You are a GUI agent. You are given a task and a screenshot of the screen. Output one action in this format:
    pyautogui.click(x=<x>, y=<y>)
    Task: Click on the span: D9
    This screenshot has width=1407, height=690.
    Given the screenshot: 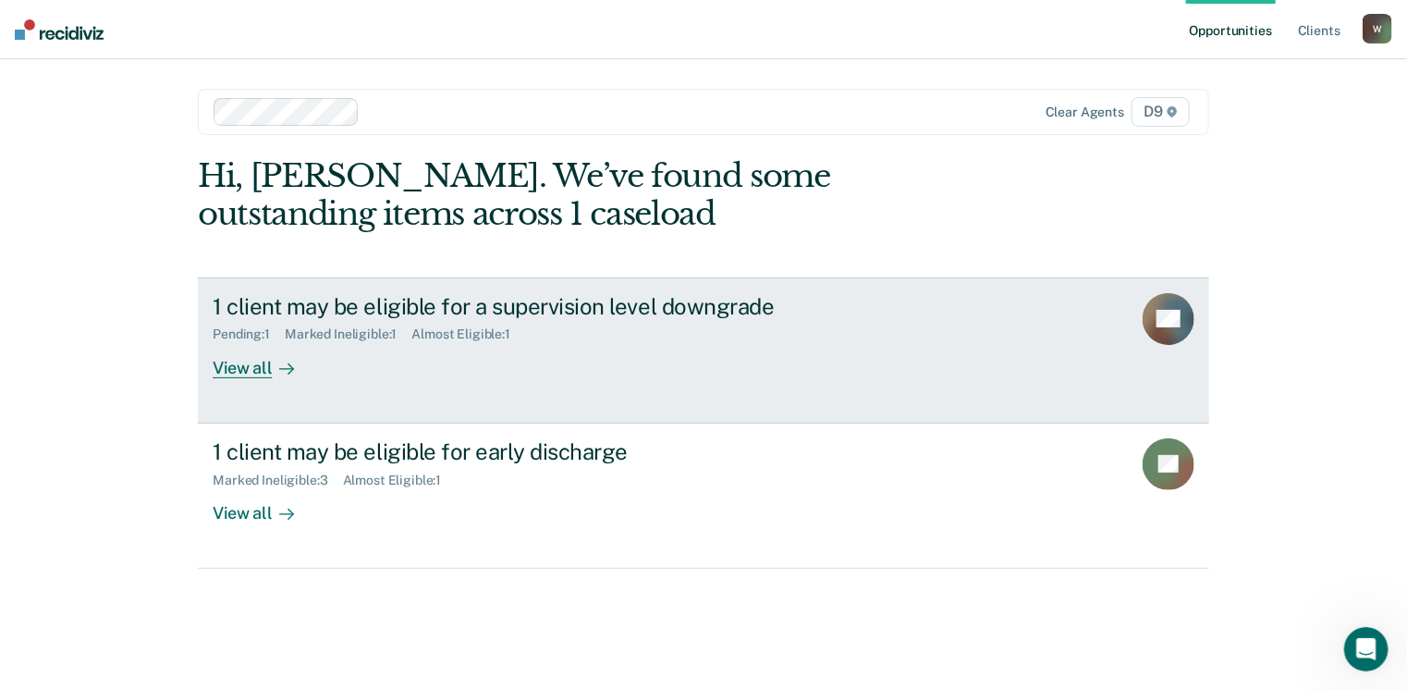 What is the action you would take?
    pyautogui.click(x=1160, y=112)
    